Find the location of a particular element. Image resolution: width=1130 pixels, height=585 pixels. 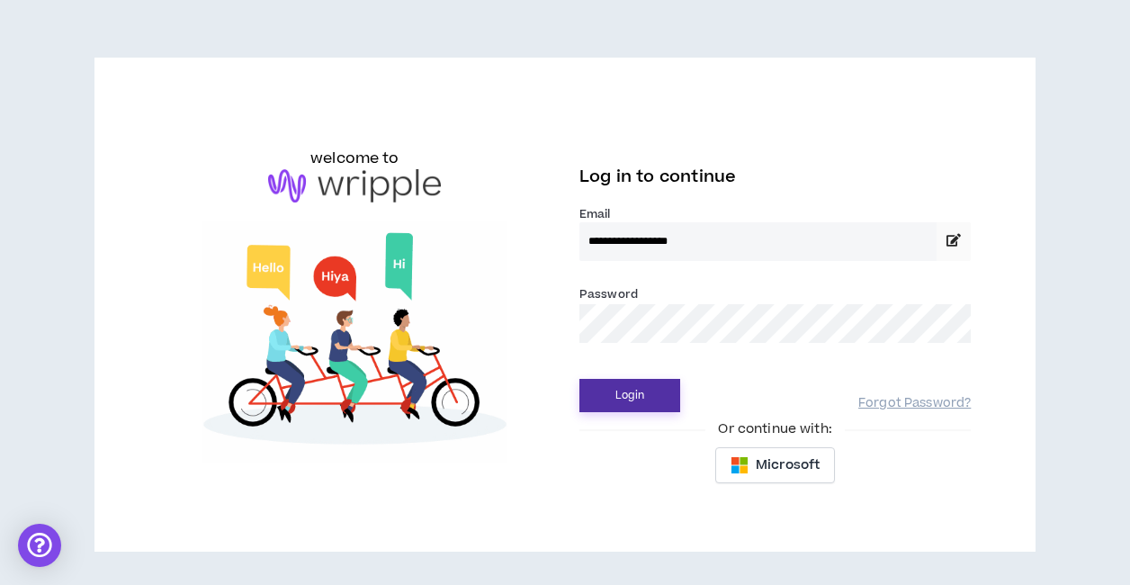

div: Open Intercom Messenger is located at coordinates (40, 545).